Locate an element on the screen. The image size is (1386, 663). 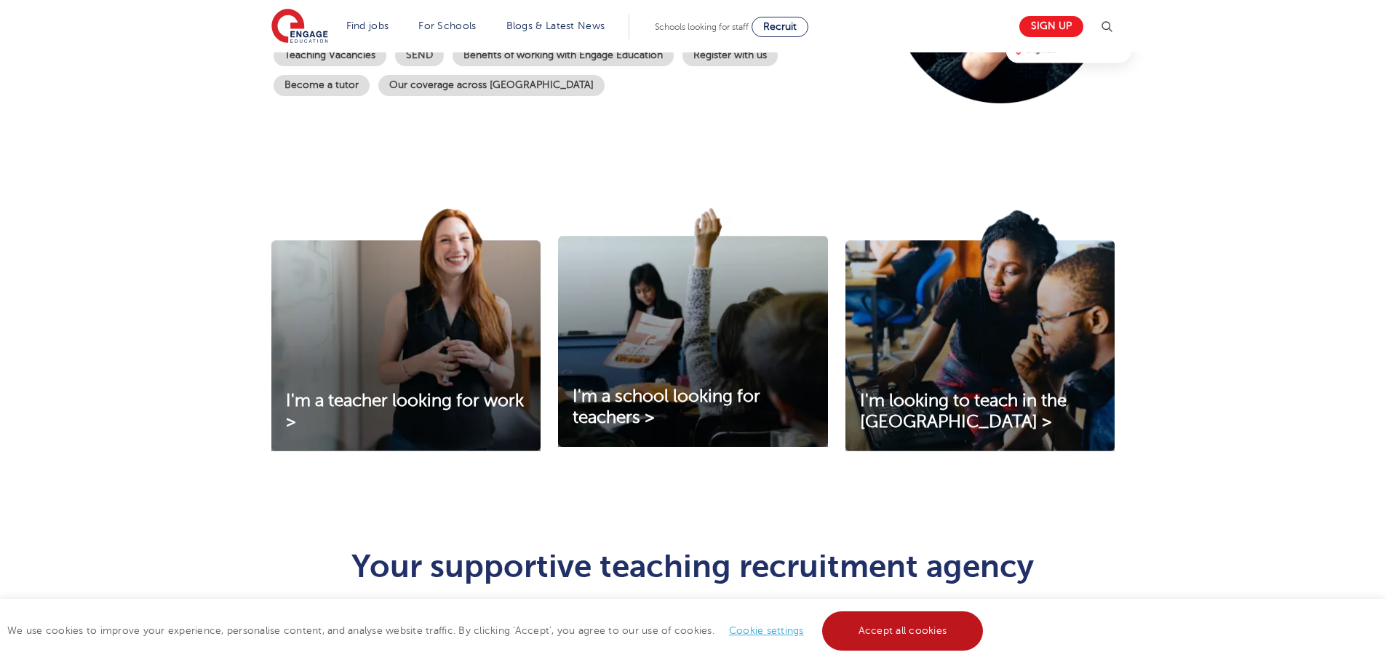
a: Sign up is located at coordinates (1051, 26).